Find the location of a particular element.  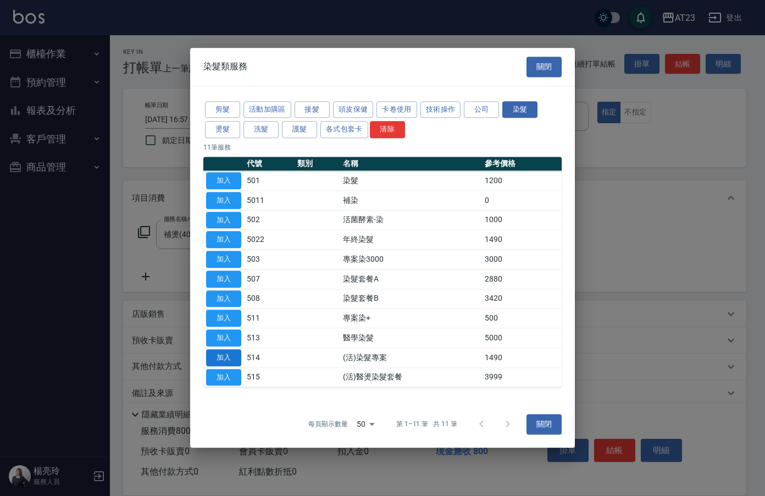

button: 洗髮 is located at coordinates (261, 130).